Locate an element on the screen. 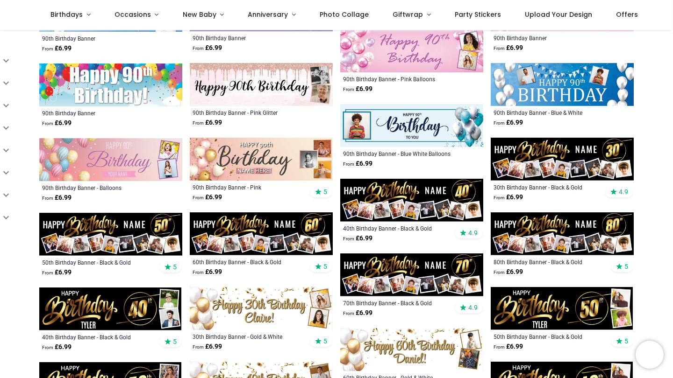  a: 80th Birthday Banner - Black & Gold is located at coordinates (548, 262).